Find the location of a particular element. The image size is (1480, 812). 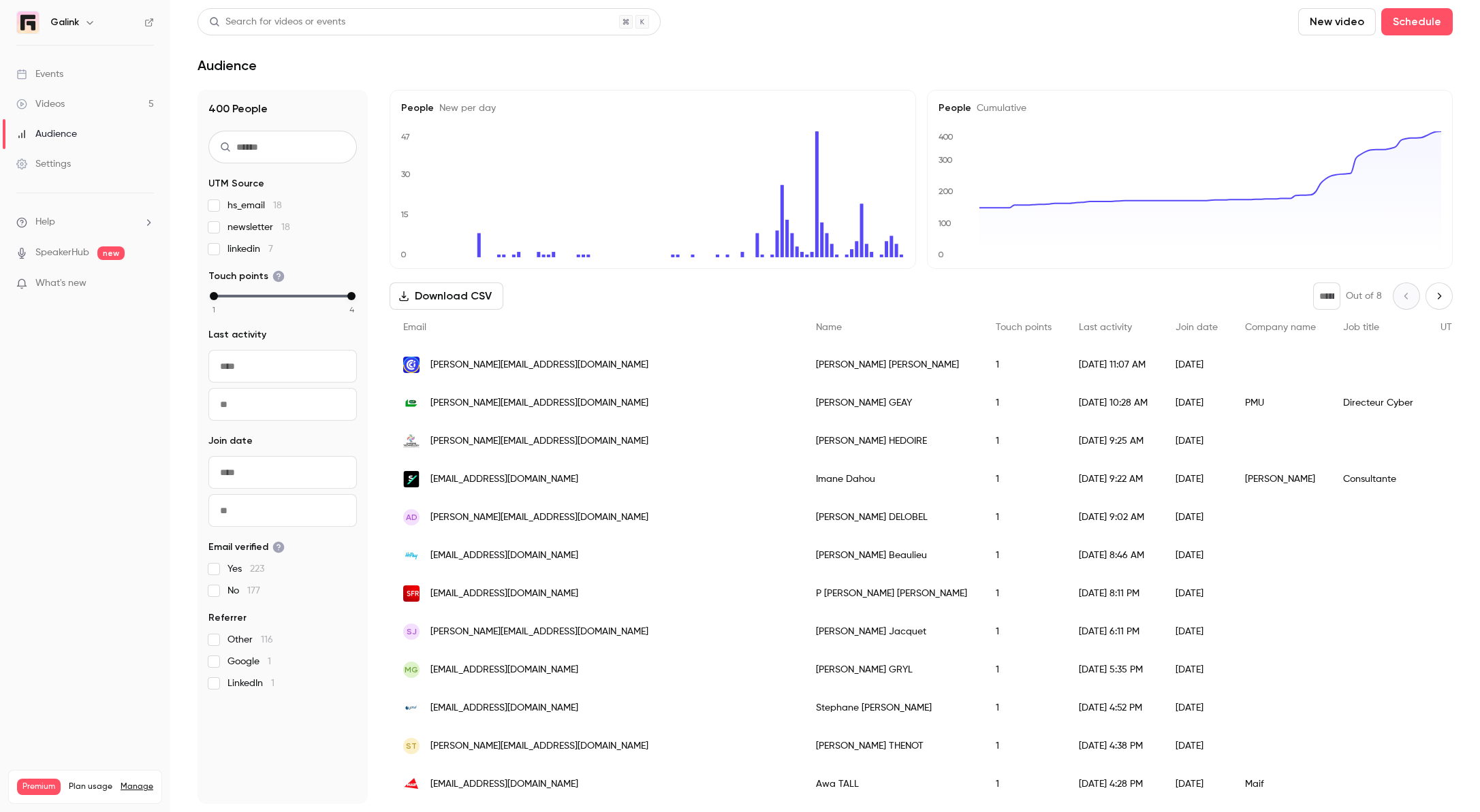

span: Yes is located at coordinates (246, 569).